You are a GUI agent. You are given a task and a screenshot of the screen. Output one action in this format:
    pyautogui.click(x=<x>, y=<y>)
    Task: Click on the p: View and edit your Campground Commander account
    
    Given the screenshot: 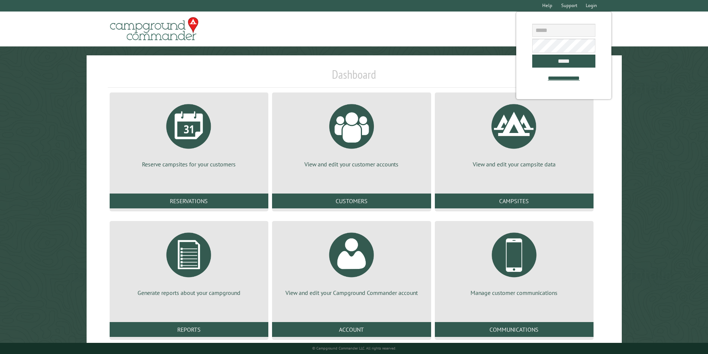 What is the action you would take?
    pyautogui.click(x=351, y=293)
    